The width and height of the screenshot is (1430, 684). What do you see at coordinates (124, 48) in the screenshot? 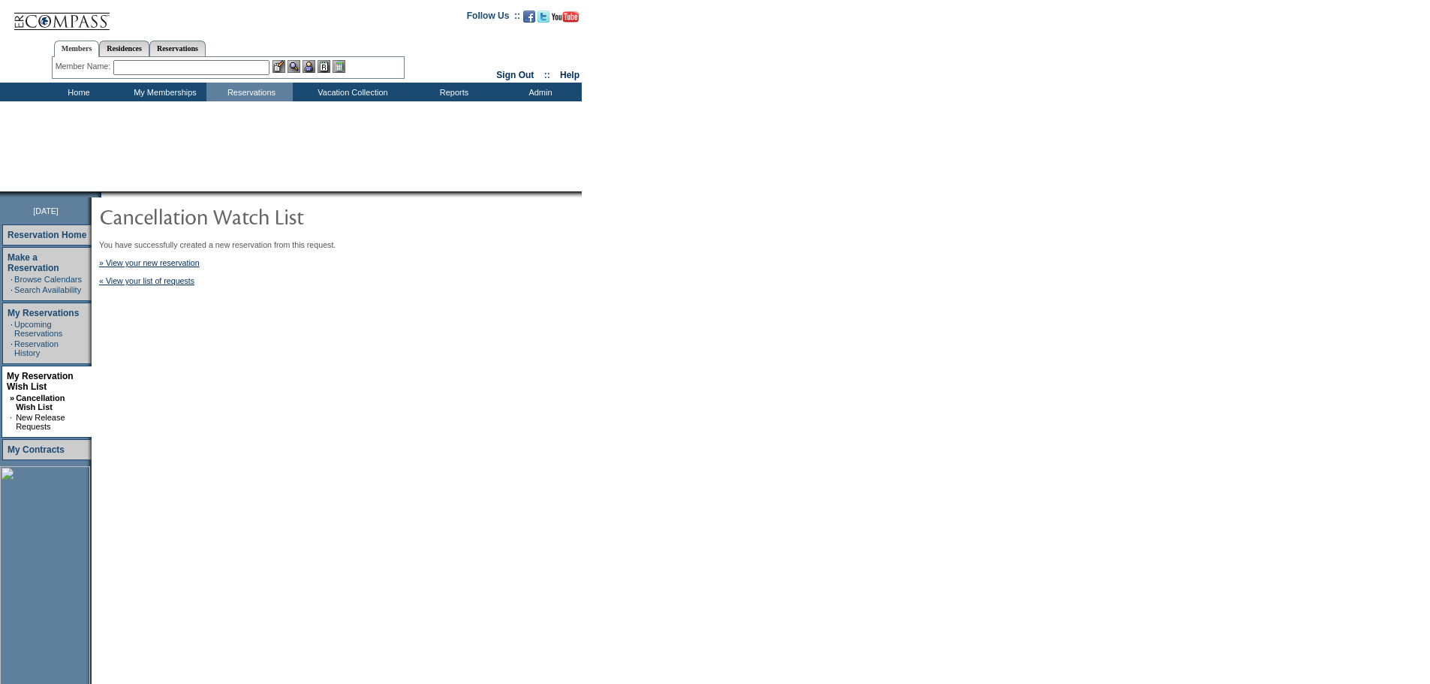
I see `a: Residences` at bounding box center [124, 48].